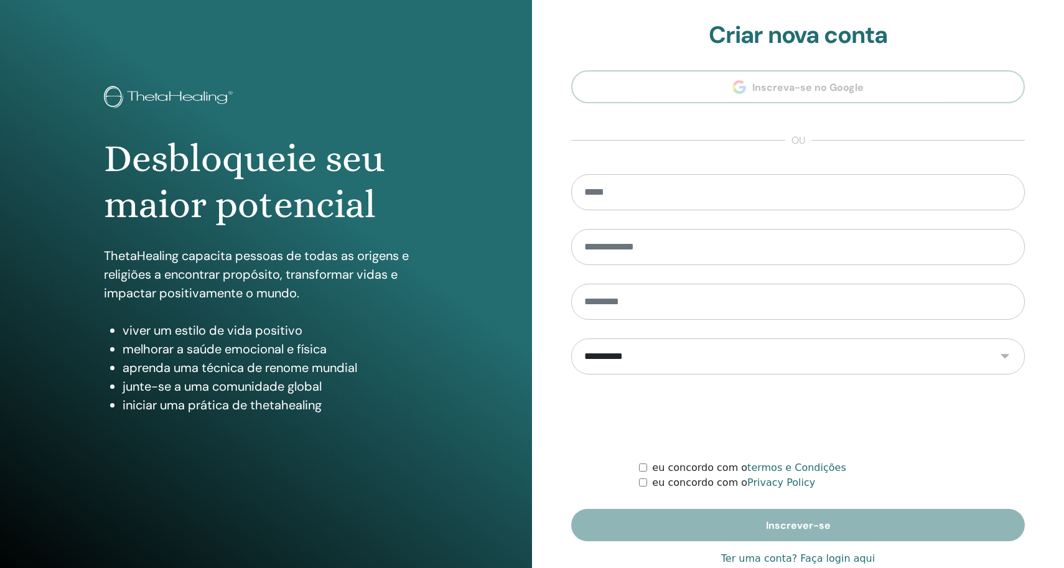  Describe the element at coordinates (797, 559) in the screenshot. I see `a: Ter uma conta? Faça login aqui` at that location.